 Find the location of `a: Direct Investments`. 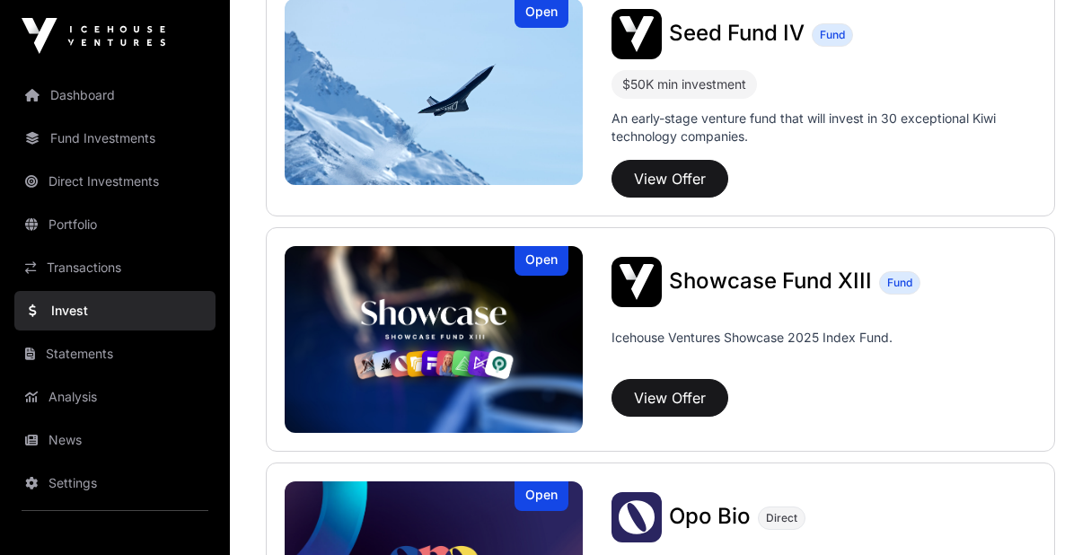

a: Direct Investments is located at coordinates (115, 181).